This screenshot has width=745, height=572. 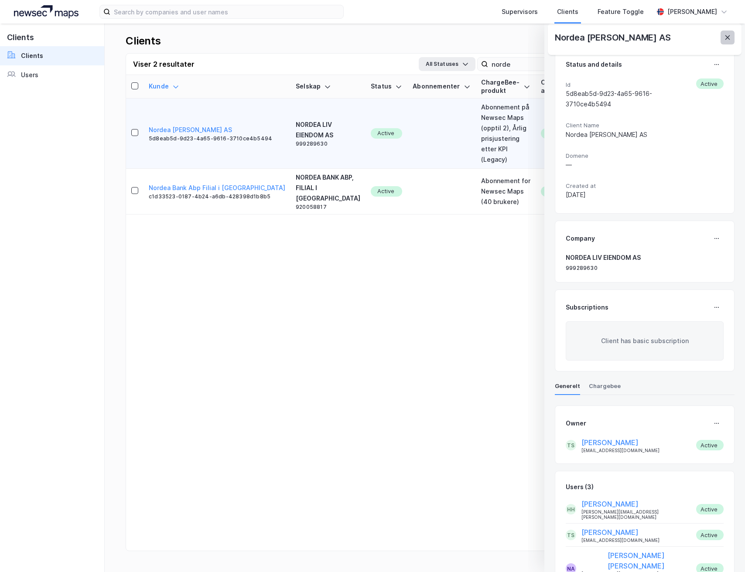 I want to click on div: ChargeBee-produkt, so click(x=505, y=86).